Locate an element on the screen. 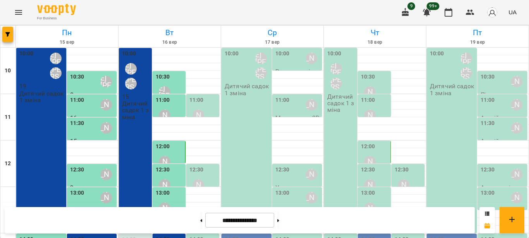  h6: 12 is located at coordinates (8, 164).